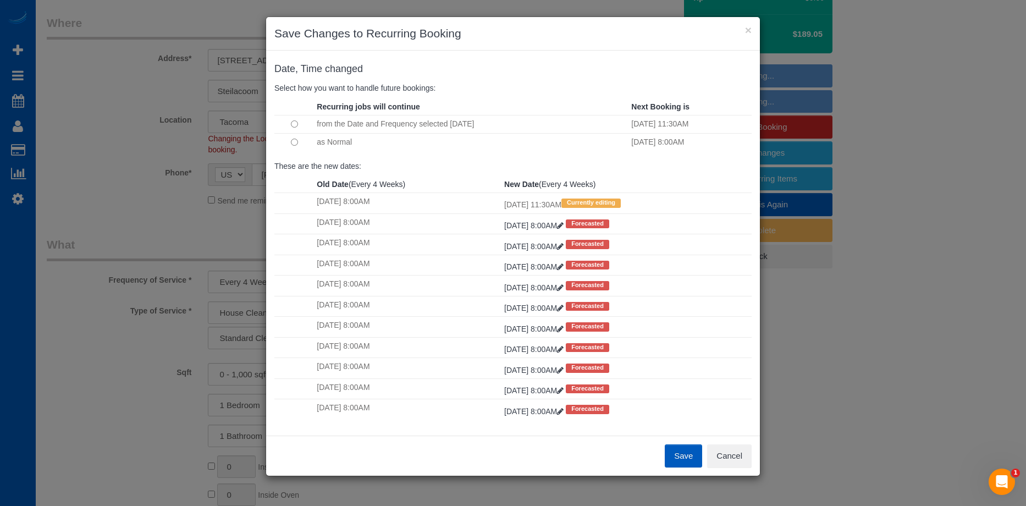 The image size is (1026, 506). I want to click on p: Select how you want to handle future bookings:, so click(513, 88).